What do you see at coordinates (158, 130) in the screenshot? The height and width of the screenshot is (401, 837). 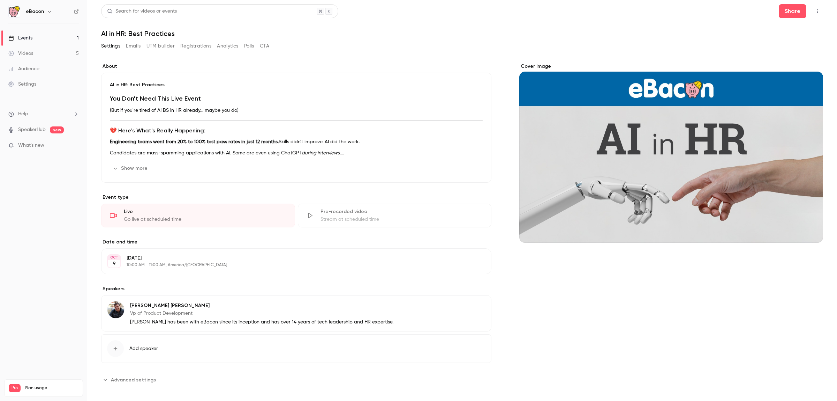 I see `strong: 💔 Here's What's Really Happening:` at bounding box center [158, 130].